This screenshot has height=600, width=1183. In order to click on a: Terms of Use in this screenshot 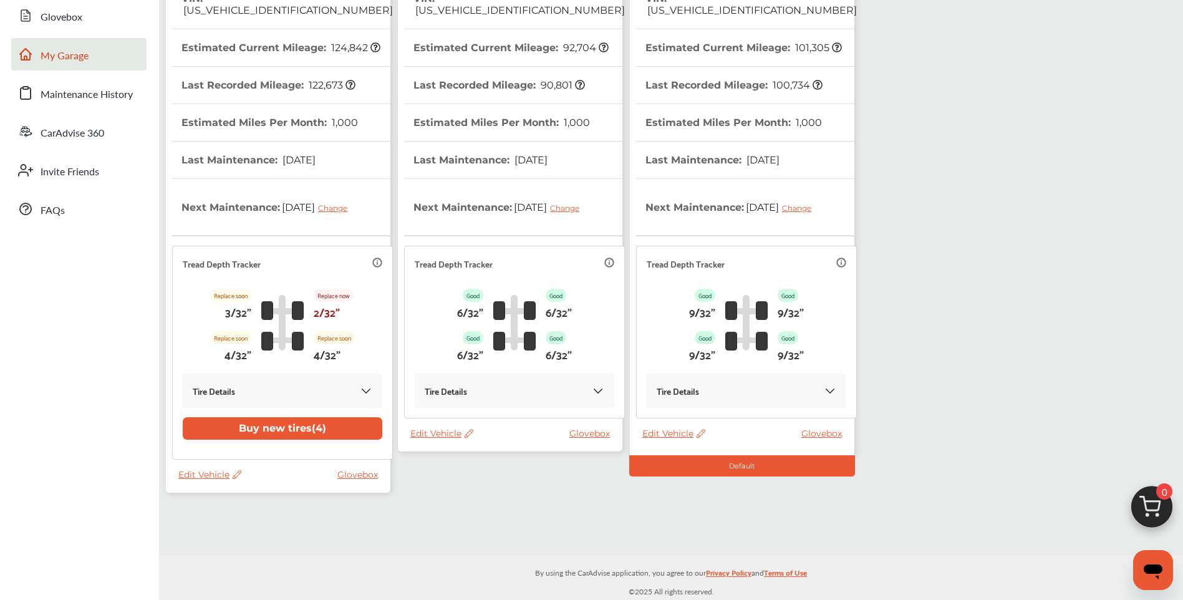, I will do `click(785, 575)`.